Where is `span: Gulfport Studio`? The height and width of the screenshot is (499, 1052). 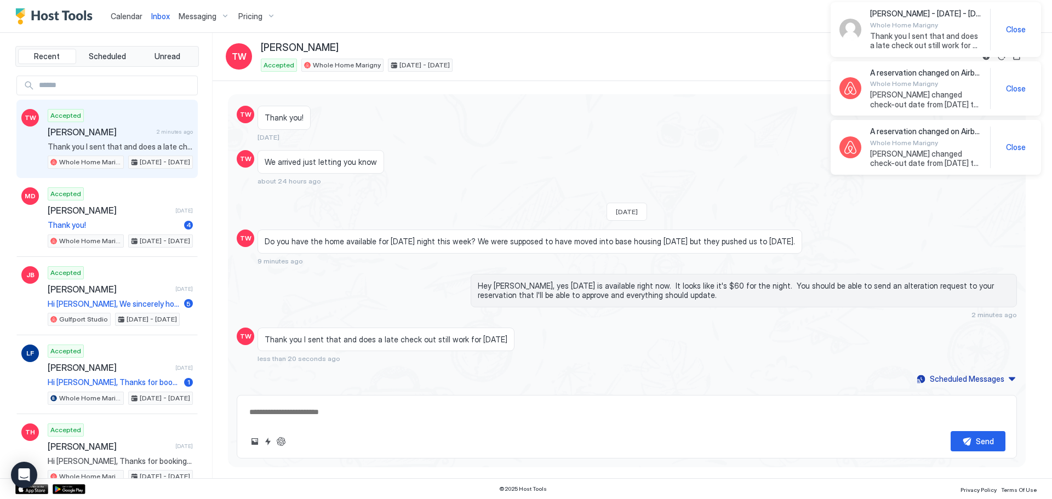 span: Gulfport Studio is located at coordinates (83, 319).